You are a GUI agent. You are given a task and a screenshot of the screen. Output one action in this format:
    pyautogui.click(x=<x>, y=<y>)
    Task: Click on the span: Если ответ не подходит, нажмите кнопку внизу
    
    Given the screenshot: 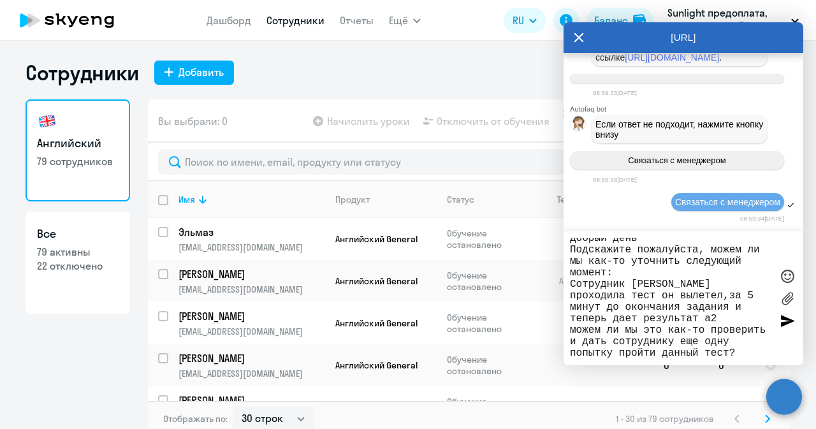 What is the action you would take?
    pyautogui.click(x=680, y=129)
    